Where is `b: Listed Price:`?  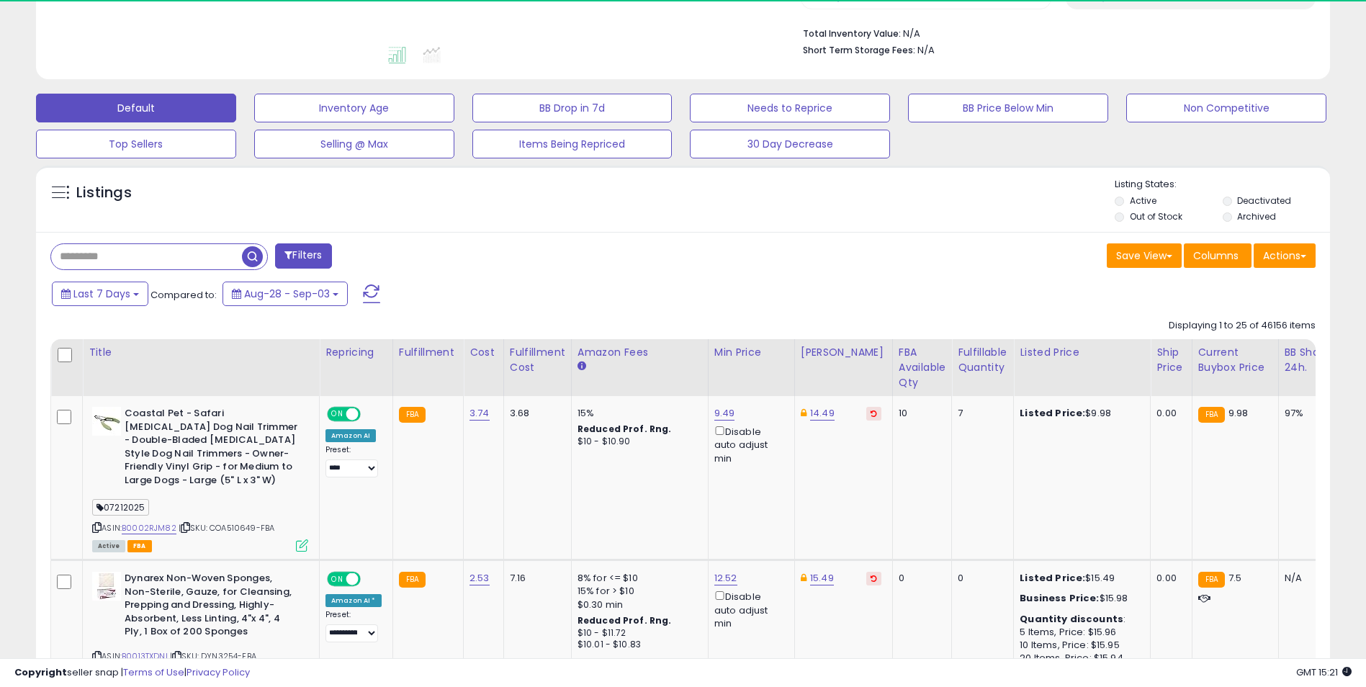 b: Listed Price: is located at coordinates (1052, 578).